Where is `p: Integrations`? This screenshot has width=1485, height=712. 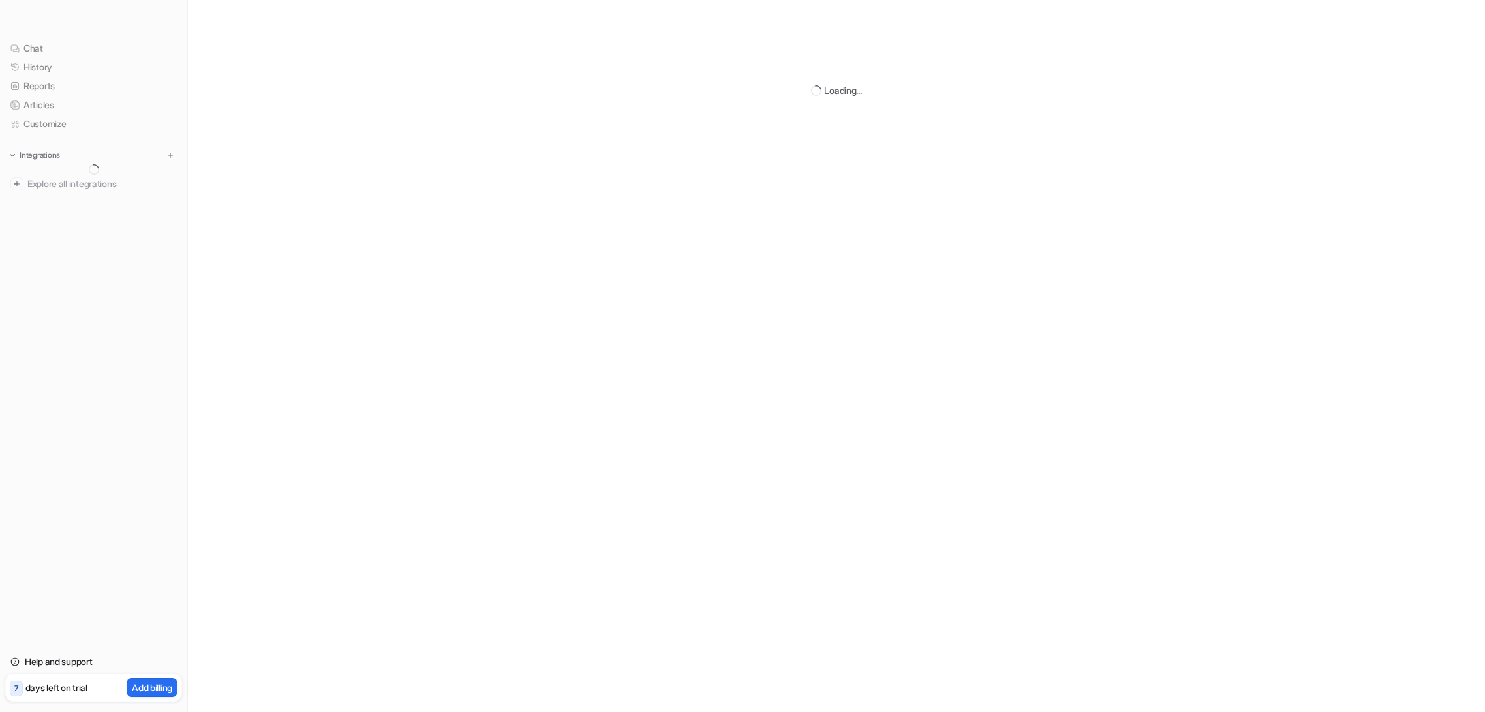
p: Integrations is located at coordinates (40, 155).